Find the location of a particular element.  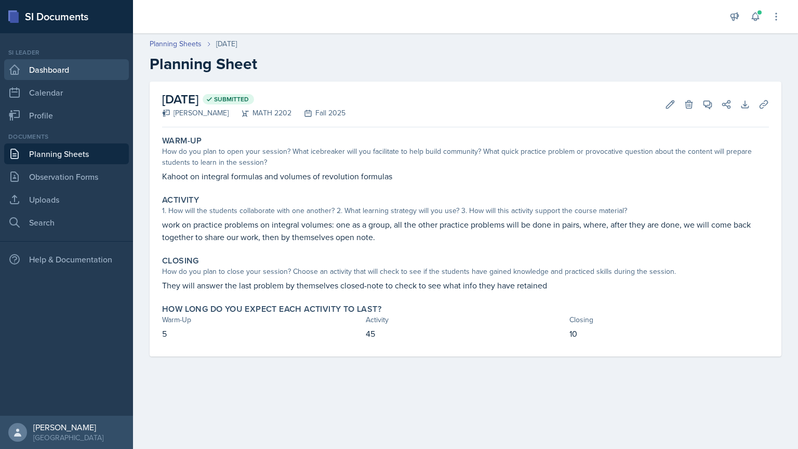

label: Activity is located at coordinates (180, 200).